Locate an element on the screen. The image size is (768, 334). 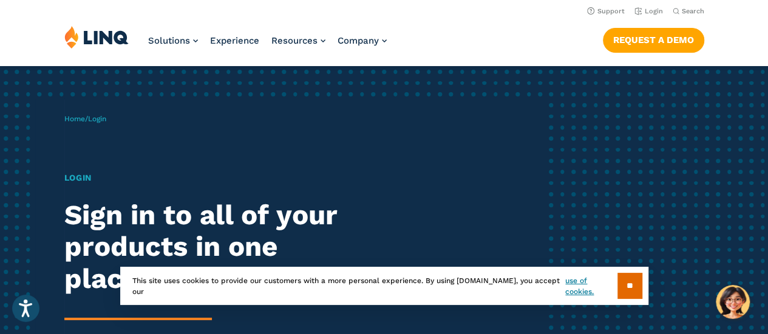
h1: Login is located at coordinates (212, 178).